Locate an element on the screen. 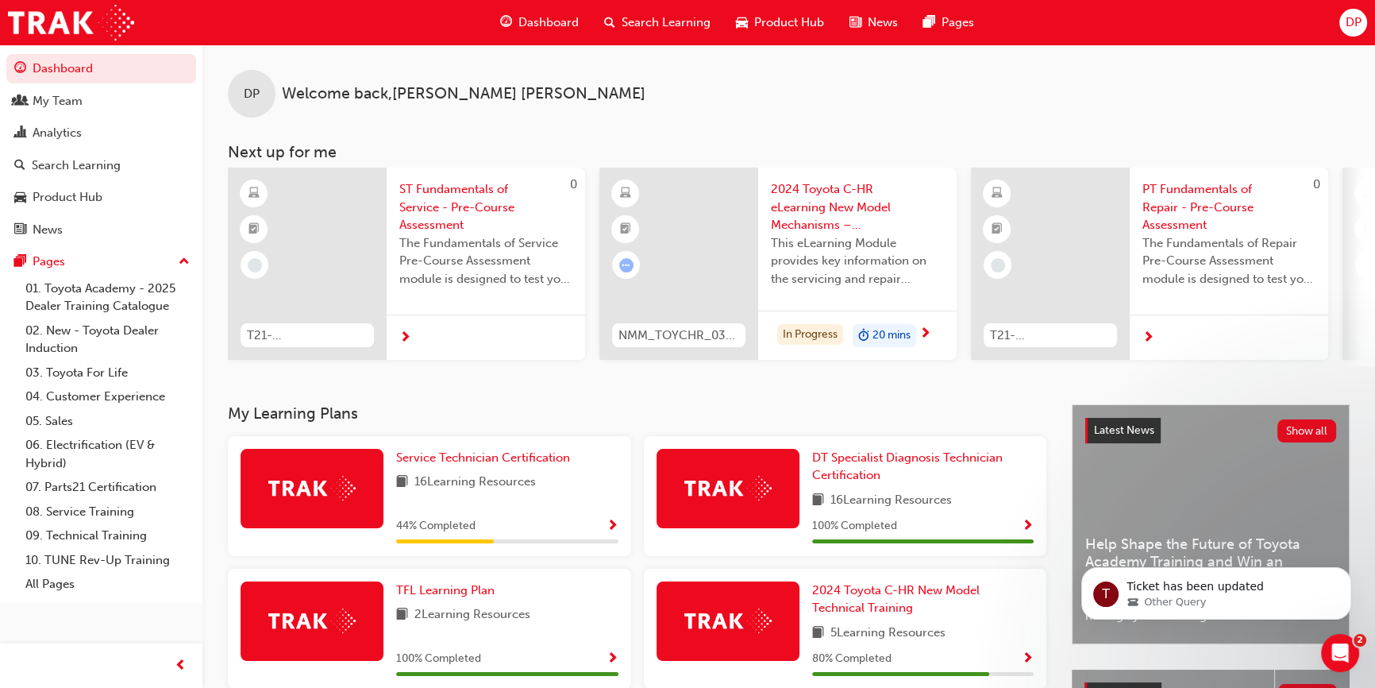  a: news-iconNews is located at coordinates (873, 22).